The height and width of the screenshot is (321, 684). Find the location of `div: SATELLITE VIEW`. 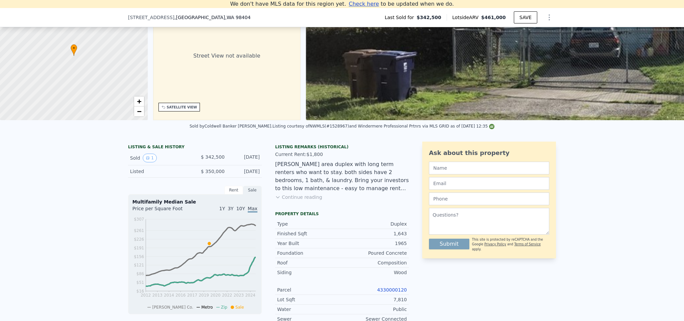

div: SATELLITE VIEW is located at coordinates (182, 107).